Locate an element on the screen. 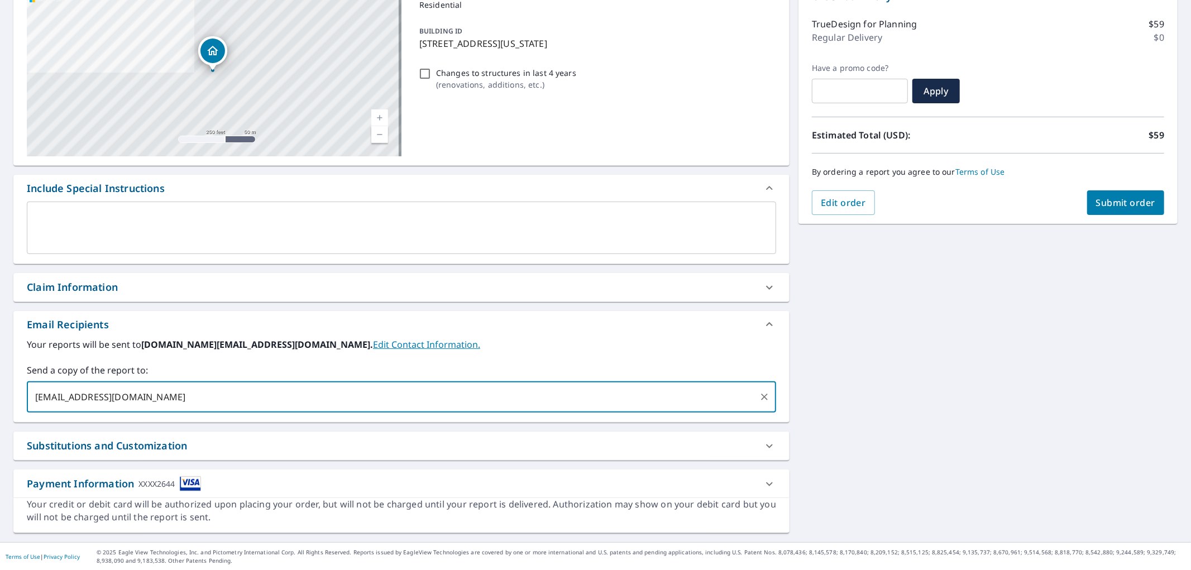 The width and height of the screenshot is (1191, 570). div: Payment InformationXXXX2644cardImage is located at coordinates (401, 484).